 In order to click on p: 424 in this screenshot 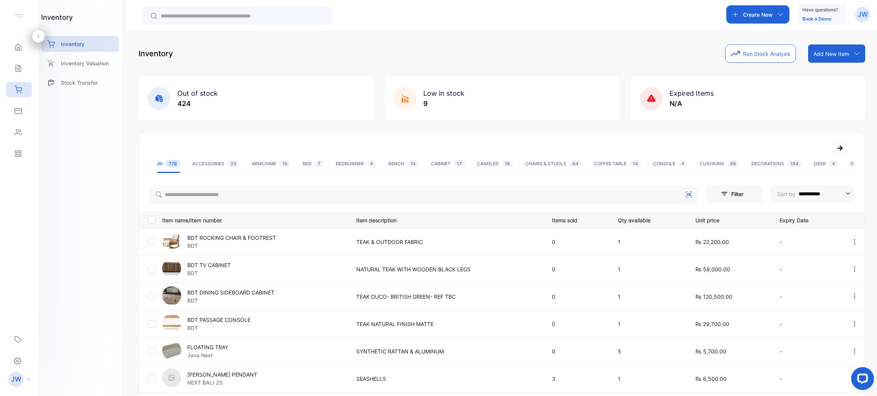, I will do `click(197, 103)`.